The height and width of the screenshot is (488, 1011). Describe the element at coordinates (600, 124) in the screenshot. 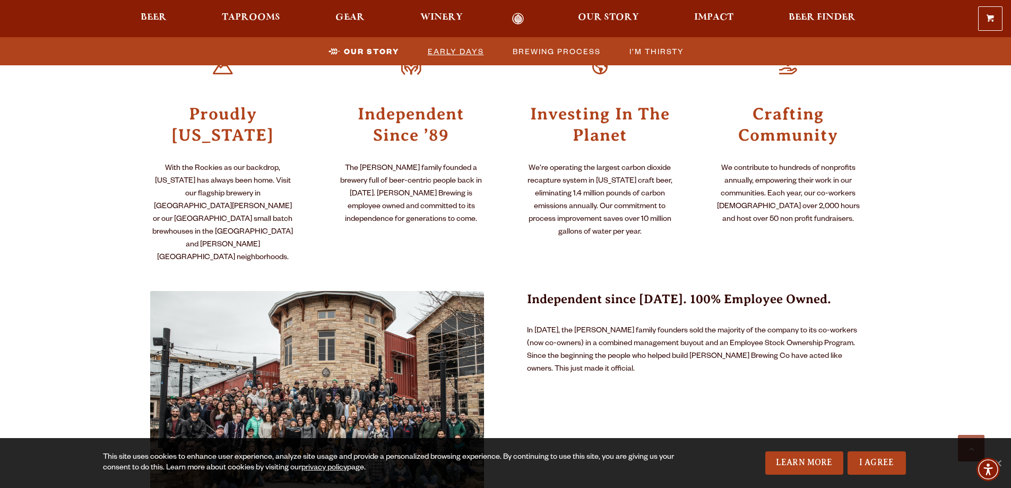

I see `h3: Investing In The Planet` at that location.